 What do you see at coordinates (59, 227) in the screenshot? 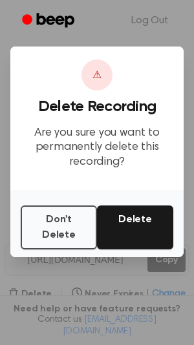
I see `button: Don't Delete` at bounding box center [59, 227].